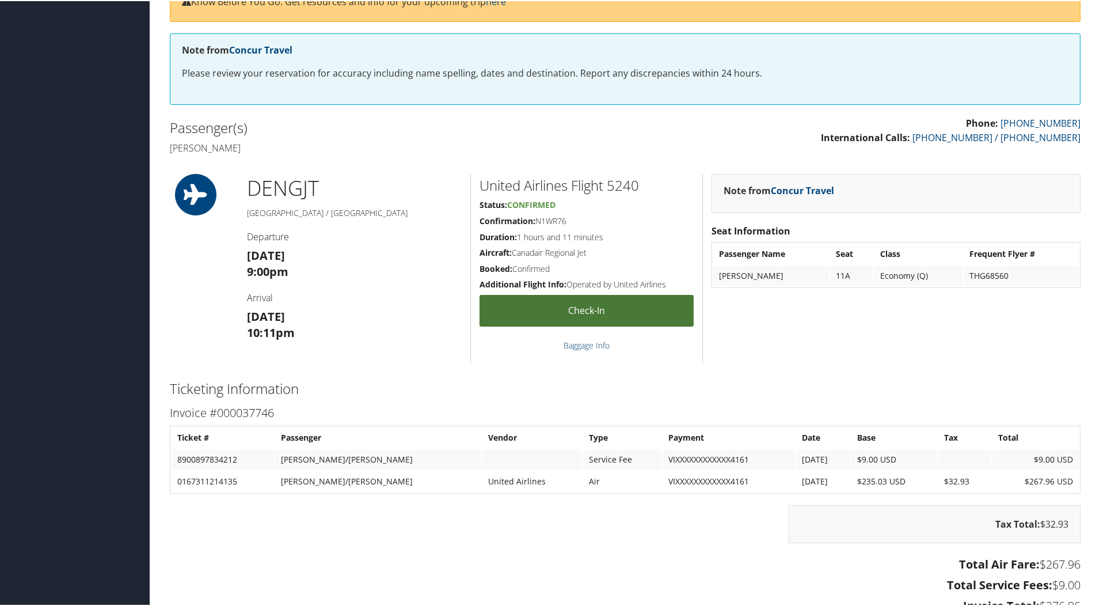 The height and width of the screenshot is (606, 1096). What do you see at coordinates (729, 436) in the screenshot?
I see `th: Payment` at bounding box center [729, 436].